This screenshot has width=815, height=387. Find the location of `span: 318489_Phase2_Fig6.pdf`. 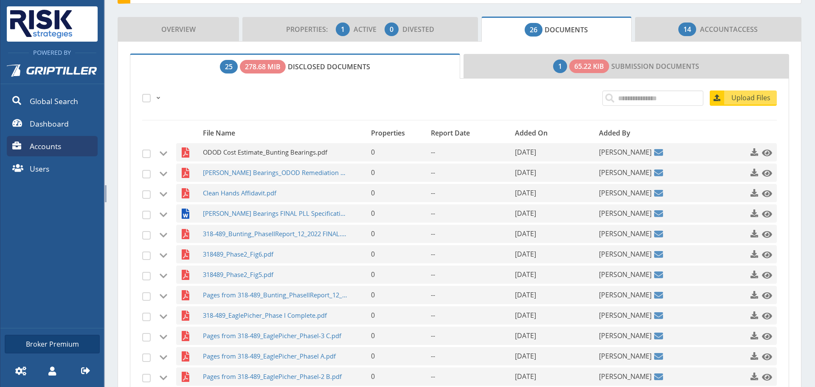

span: 318489_Phase2_Fig6.pdf is located at coordinates (275, 254).